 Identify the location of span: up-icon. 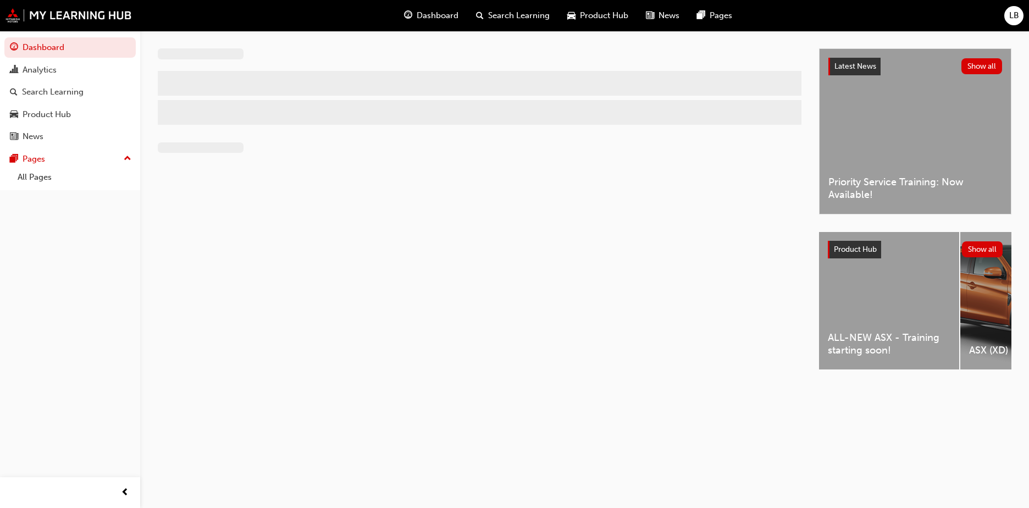
(128, 159).